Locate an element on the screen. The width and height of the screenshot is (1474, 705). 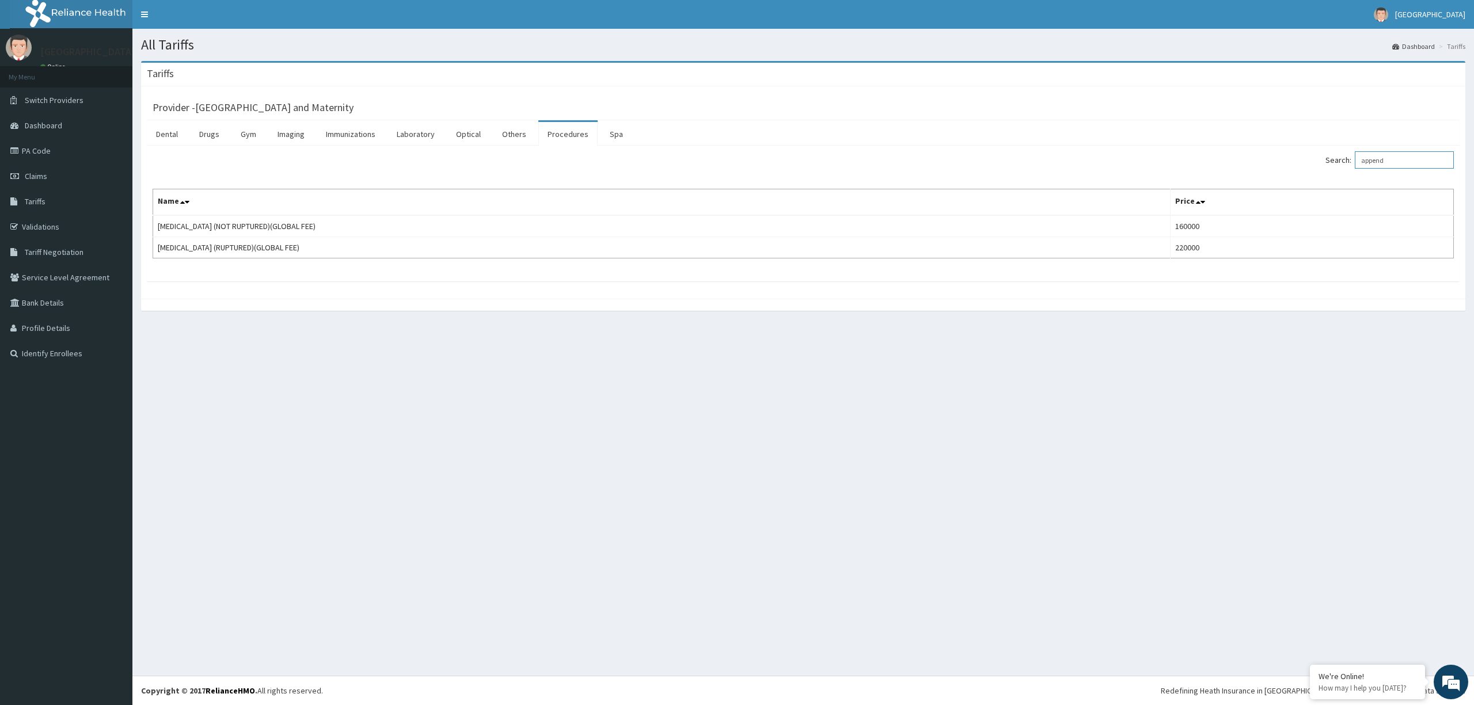
th: Price is located at coordinates (1312, 203).